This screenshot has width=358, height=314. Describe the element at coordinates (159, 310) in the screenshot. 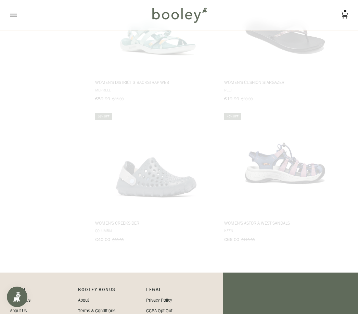

I see `a: CCPA Opt Out` at that location.